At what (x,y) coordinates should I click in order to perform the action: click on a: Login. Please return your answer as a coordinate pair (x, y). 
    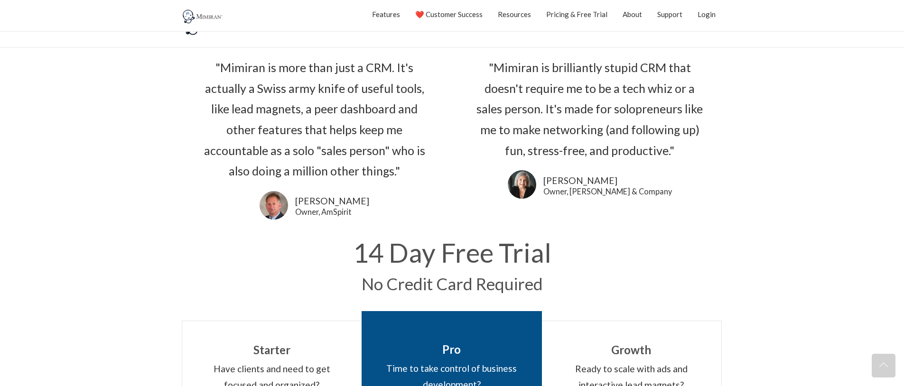
    Looking at the image, I should click on (706, 14).